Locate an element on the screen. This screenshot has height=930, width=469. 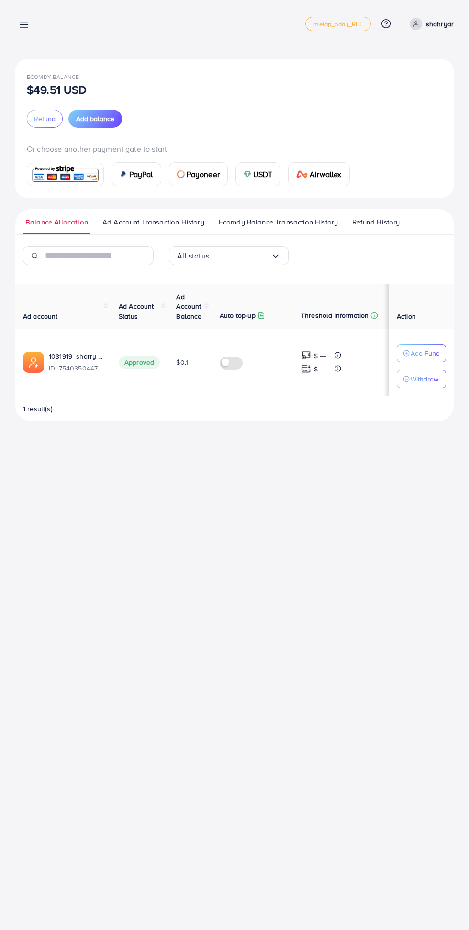
span: PayPal is located at coordinates (141, 174).